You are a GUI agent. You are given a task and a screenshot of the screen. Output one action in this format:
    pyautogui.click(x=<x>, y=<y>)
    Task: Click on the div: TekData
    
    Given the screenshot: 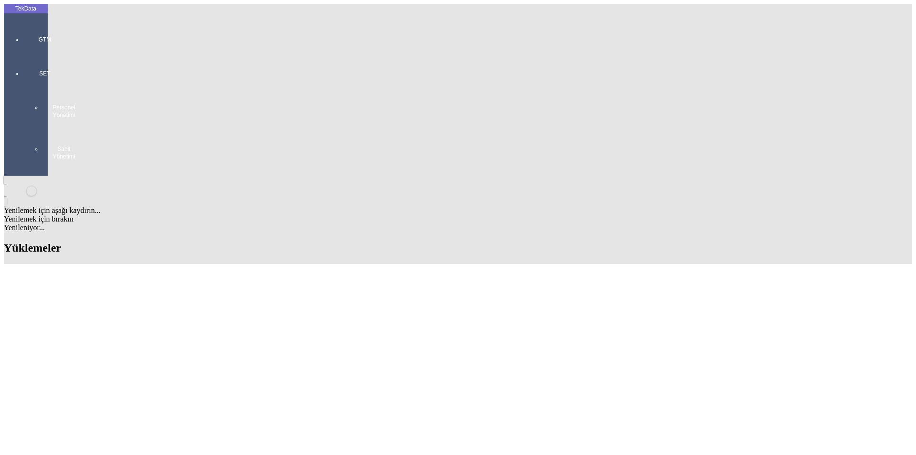 What is the action you would take?
    pyautogui.click(x=26, y=9)
    